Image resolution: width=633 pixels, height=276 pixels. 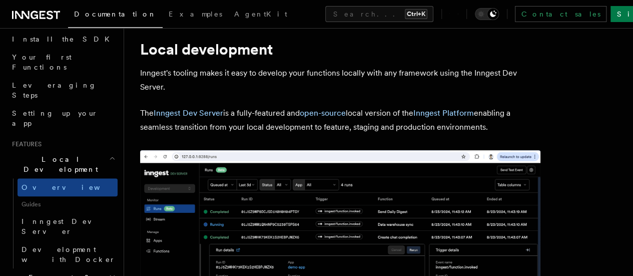 What do you see at coordinates (416, 14) in the screenshot?
I see `kbd: Ctrl+K` at bounding box center [416, 14].